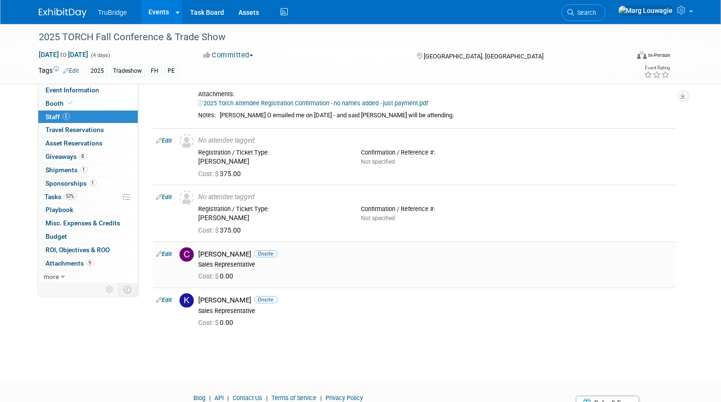 The height and width of the screenshot is (402, 721). I want to click on span: ROI, Objectives & ROO, so click(78, 250).